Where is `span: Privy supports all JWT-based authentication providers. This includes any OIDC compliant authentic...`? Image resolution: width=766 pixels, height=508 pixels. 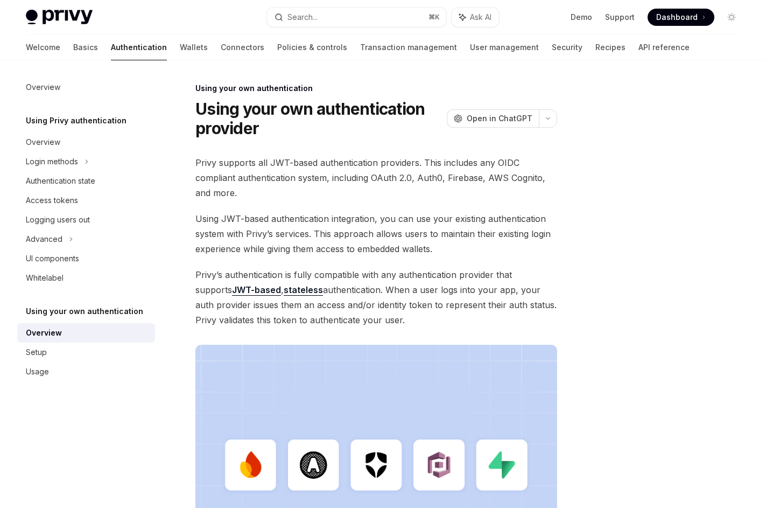
span: Privy supports all JWT-based authentication providers. This includes any OIDC compliant authentic... is located at coordinates (376, 178).